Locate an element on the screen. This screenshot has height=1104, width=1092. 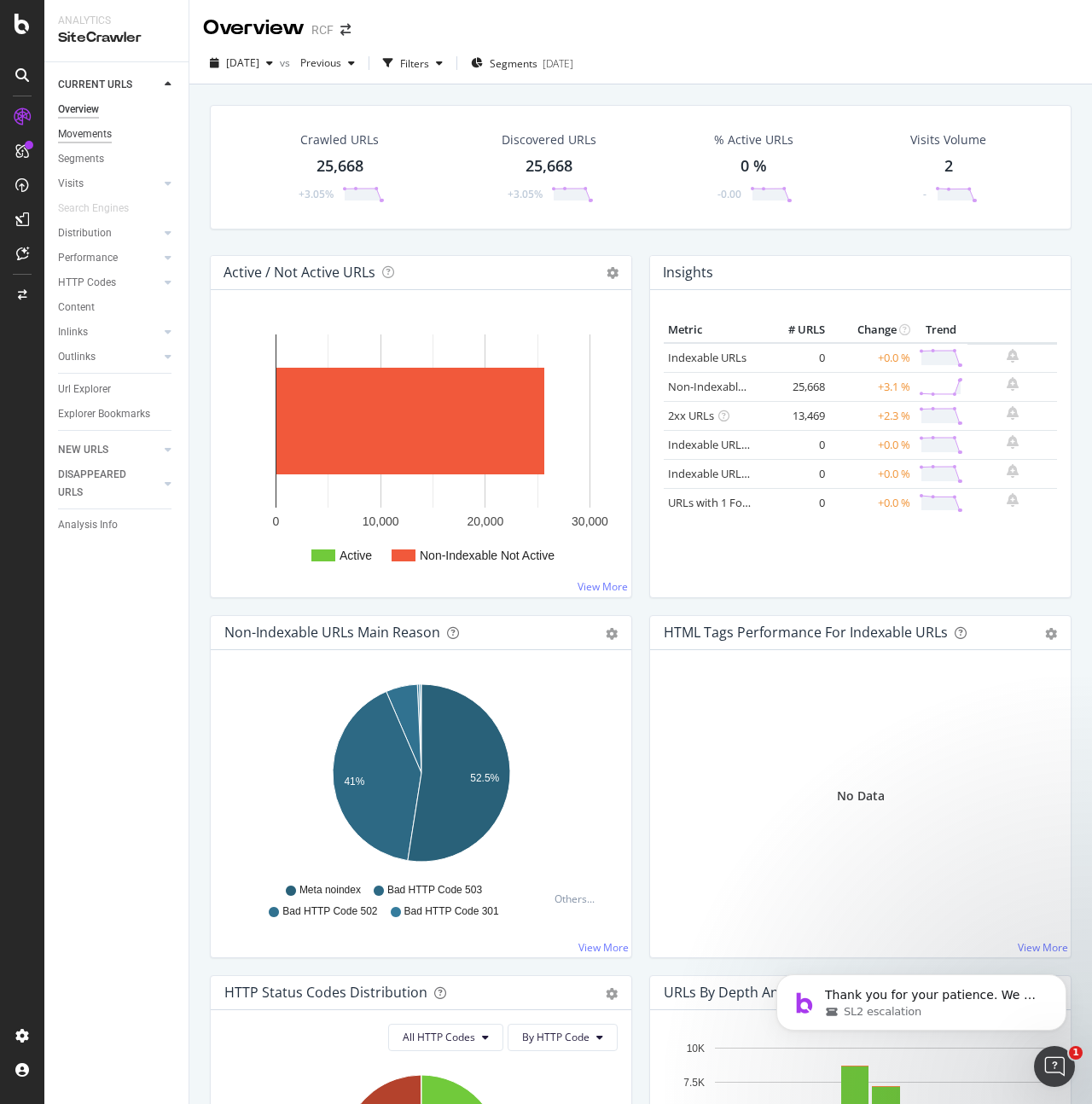
div: HTTP Codes is located at coordinates (87, 282).